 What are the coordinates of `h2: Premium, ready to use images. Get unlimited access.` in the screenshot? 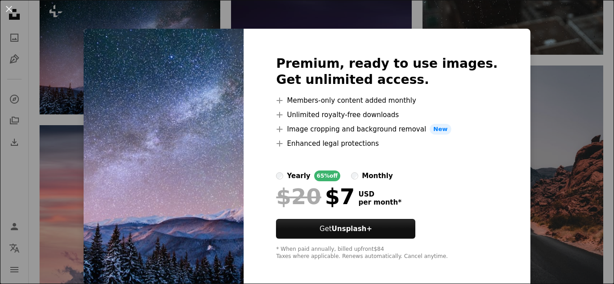 It's located at (386, 72).